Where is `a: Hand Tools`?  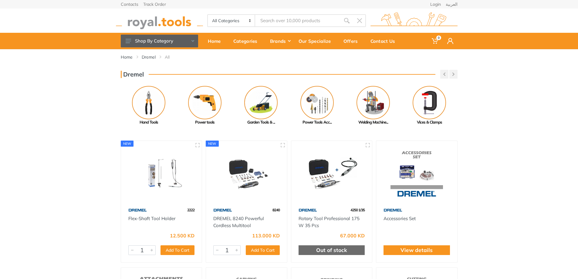 a: Hand Tools is located at coordinates (149, 106).